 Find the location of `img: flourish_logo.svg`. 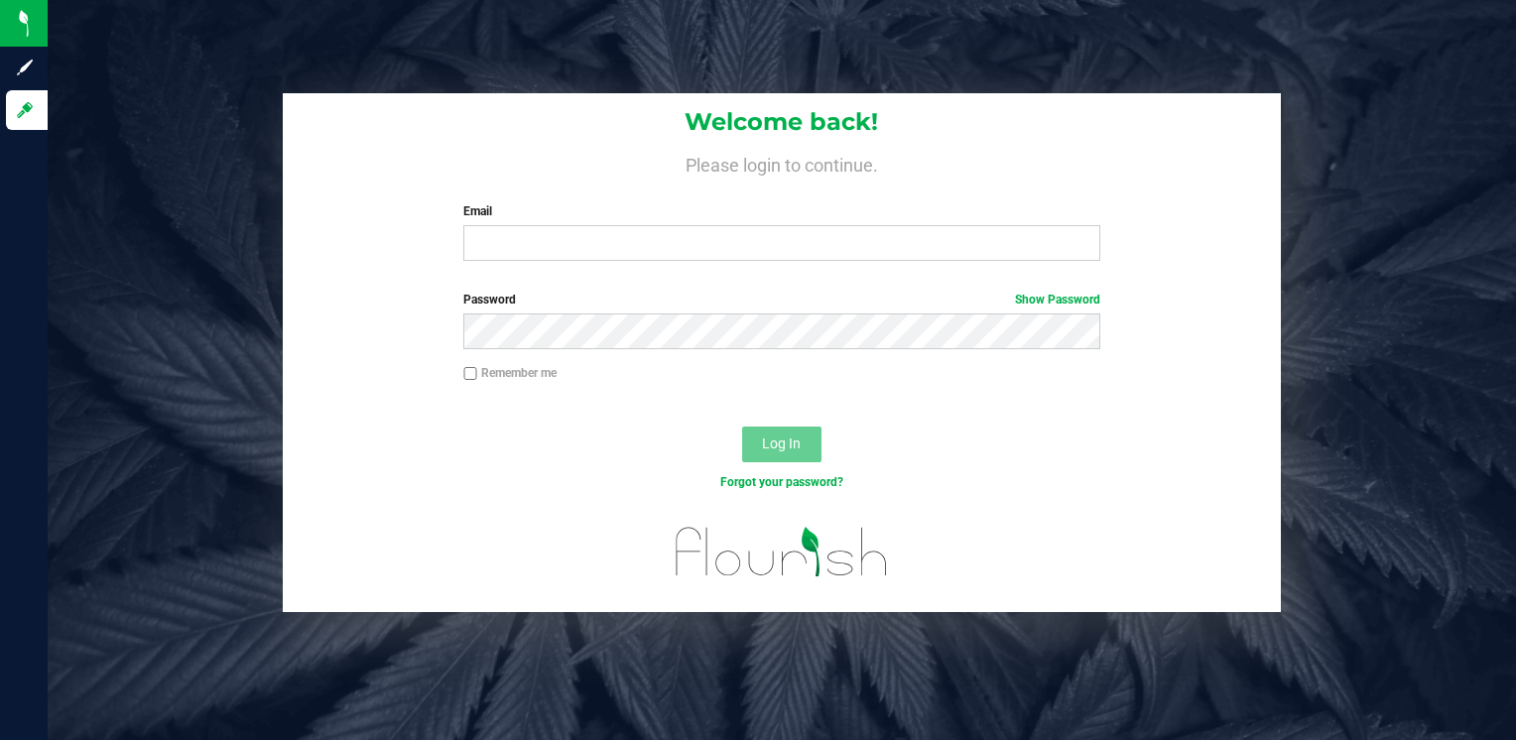

img: flourish_logo.svg is located at coordinates (782, 551).